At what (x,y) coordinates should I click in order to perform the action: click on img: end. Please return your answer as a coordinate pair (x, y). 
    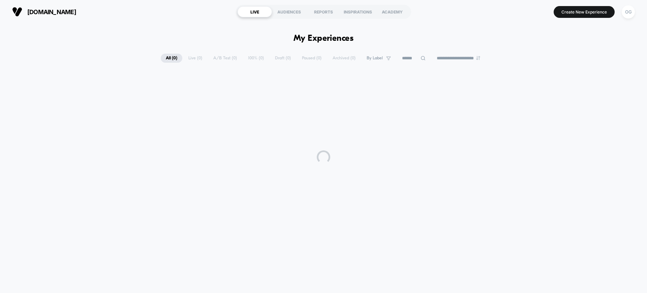
    Looking at the image, I should click on (479, 58).